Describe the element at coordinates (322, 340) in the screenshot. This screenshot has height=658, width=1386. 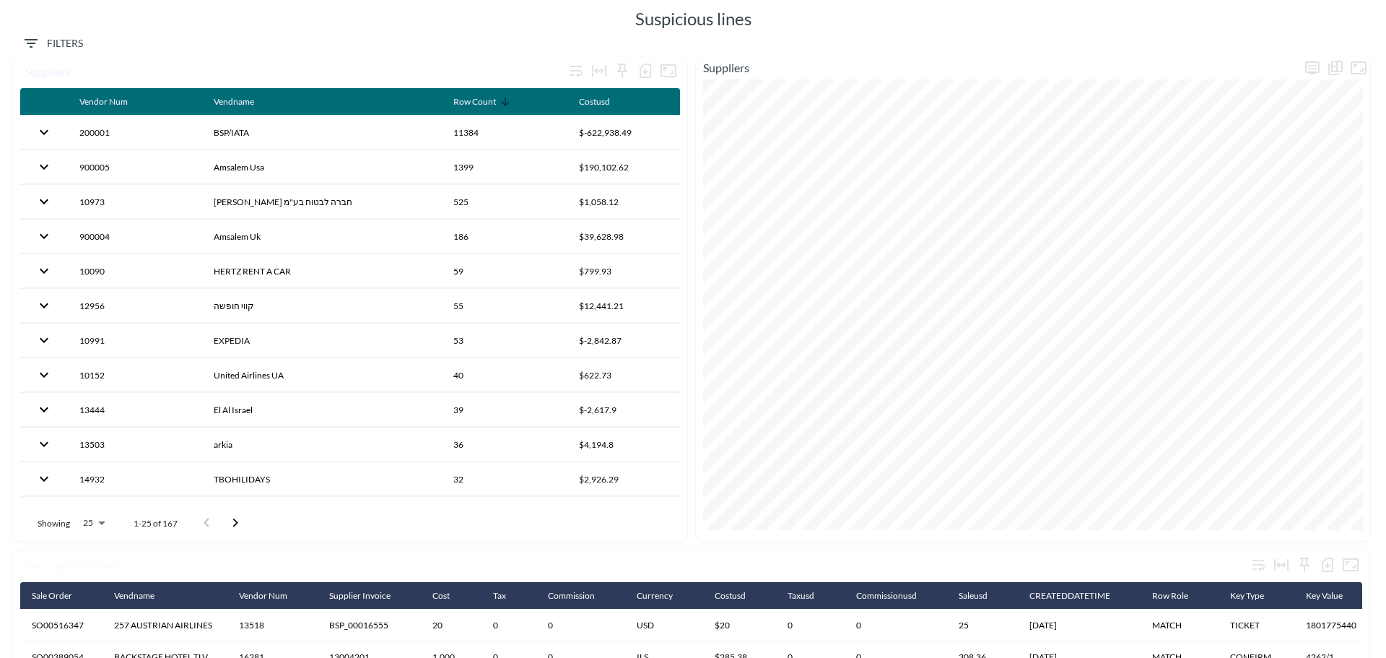
I see `th: EXPEDIA` at that location.